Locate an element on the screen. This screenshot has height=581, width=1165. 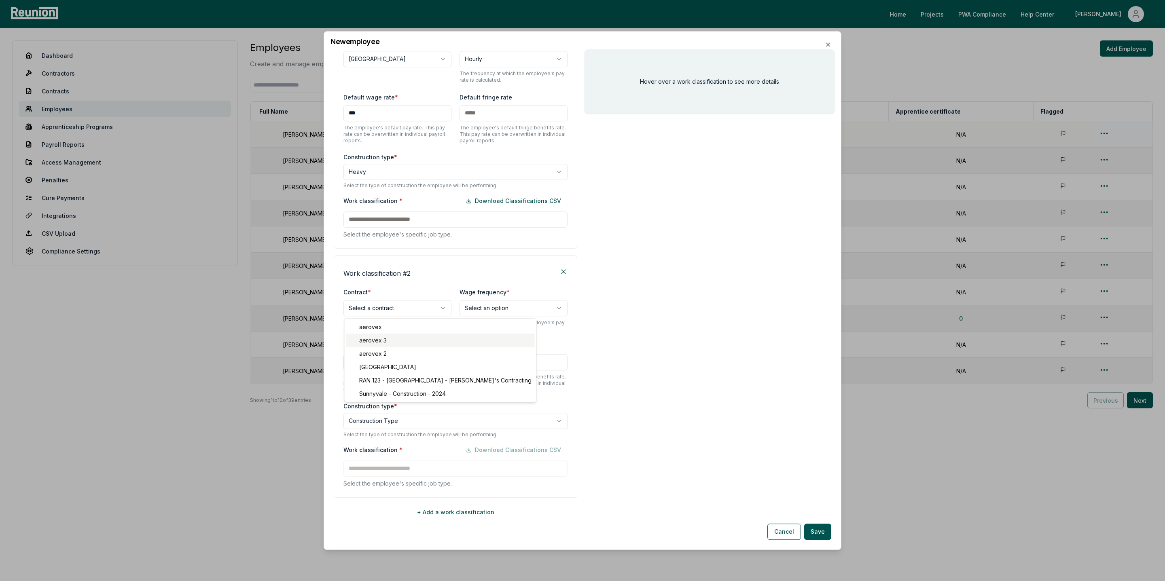
span: Sunnyvale - Construction - 2024 is located at coordinates (402, 393).